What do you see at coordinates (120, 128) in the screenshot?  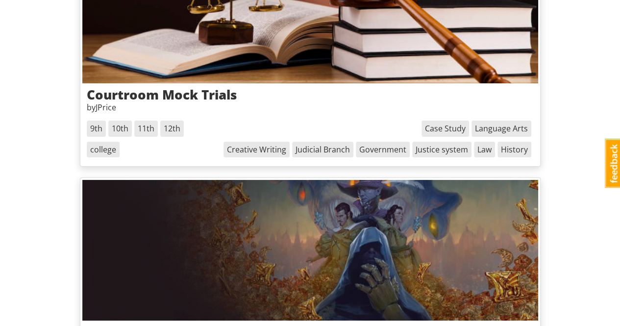 I see `span: 10th` at bounding box center [120, 128].